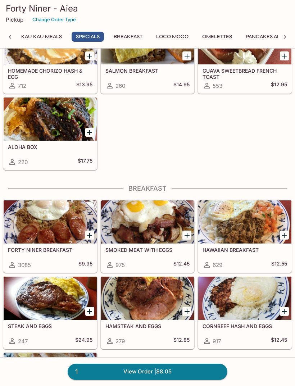  I want to click on span: 279, so click(120, 341).